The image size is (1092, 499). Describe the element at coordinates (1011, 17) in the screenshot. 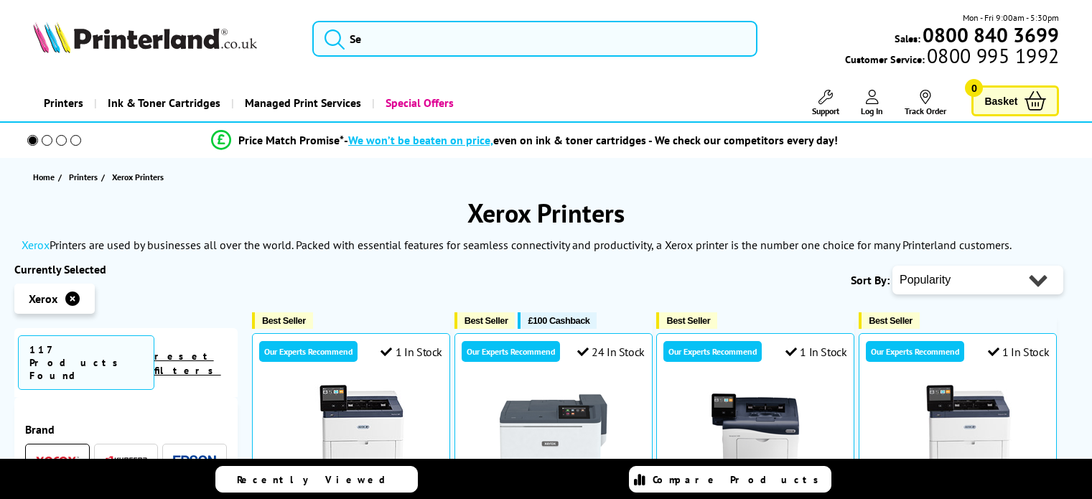

I see `span: Mon - Fri 9:00am - 5:30pm` at that location.